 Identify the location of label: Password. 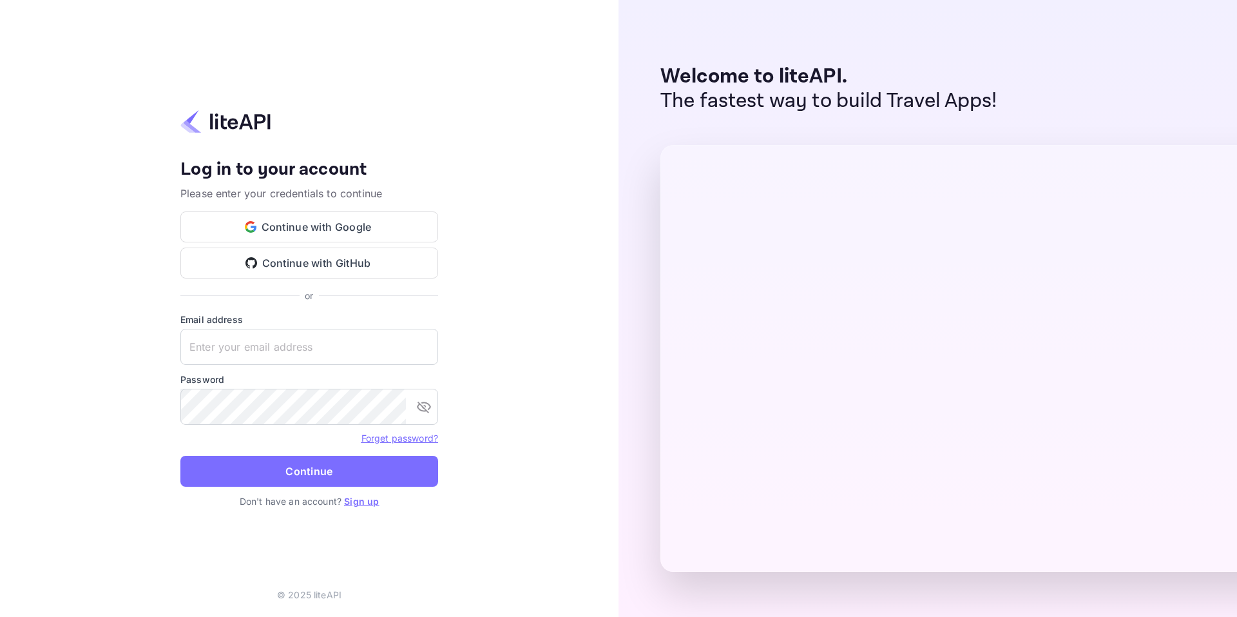
(309, 379).